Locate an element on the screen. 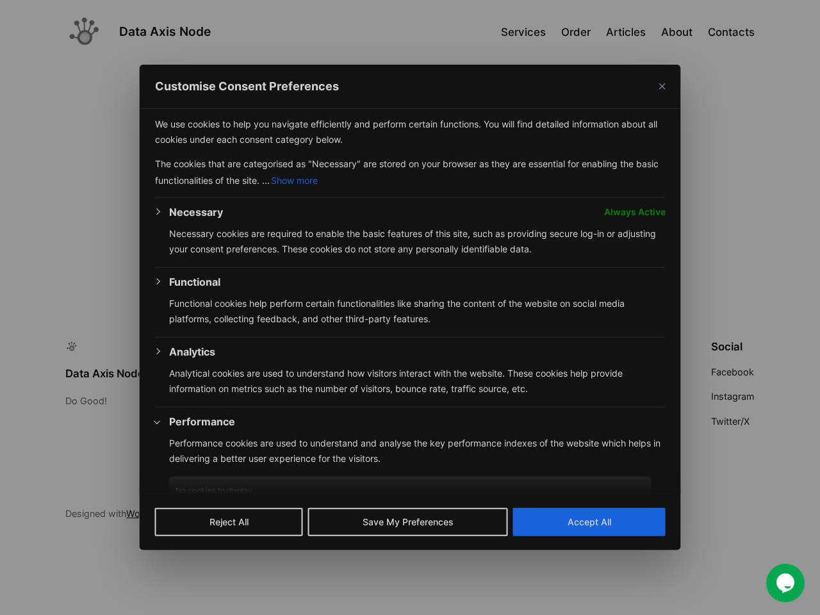 This screenshot has height=615, width=820. img: Close is located at coordinates (662, 86).